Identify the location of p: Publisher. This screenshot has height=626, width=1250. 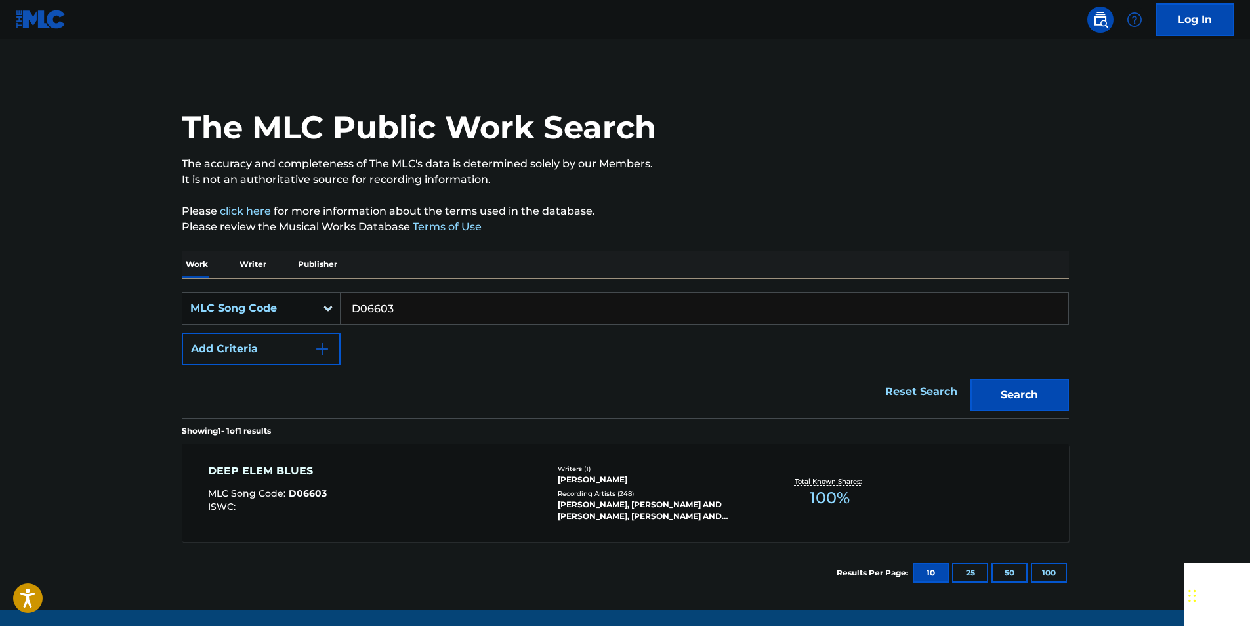
(318, 265).